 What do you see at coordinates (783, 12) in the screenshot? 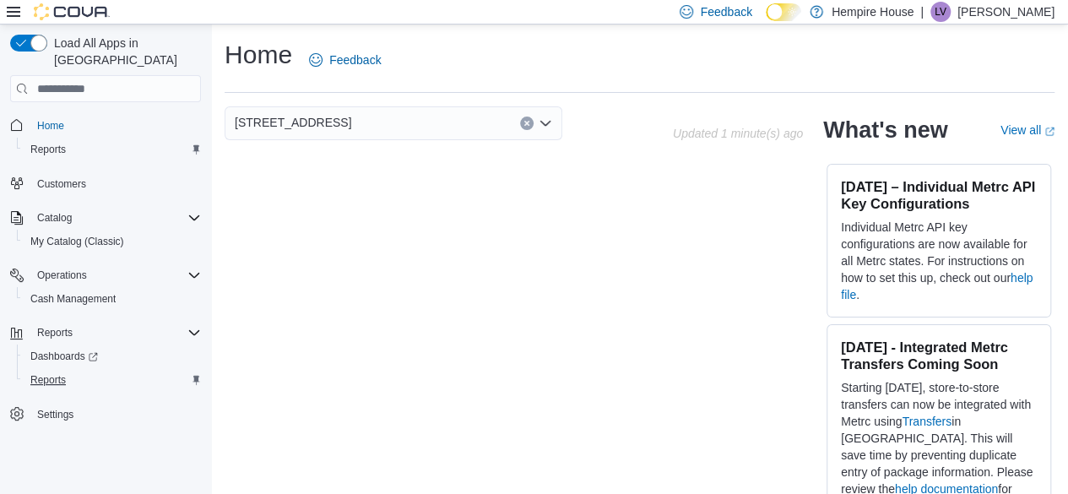
I see `input: Dark Mode` at bounding box center [783, 12].